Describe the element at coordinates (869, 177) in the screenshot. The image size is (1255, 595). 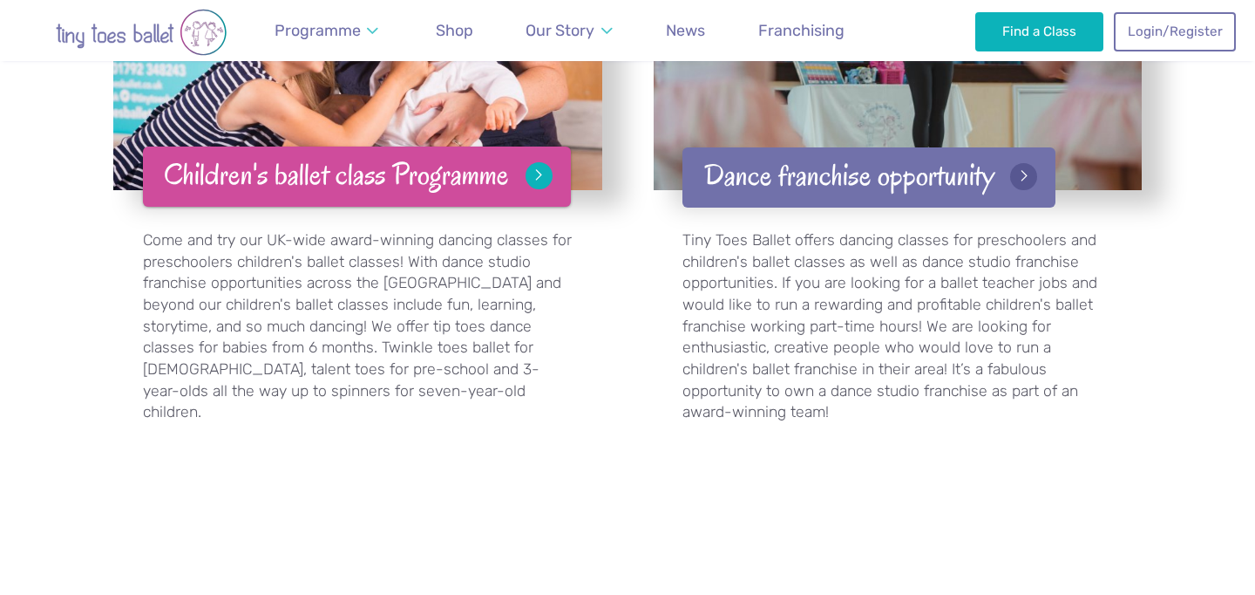
I see `a: Dance franchise opportunity` at that location.